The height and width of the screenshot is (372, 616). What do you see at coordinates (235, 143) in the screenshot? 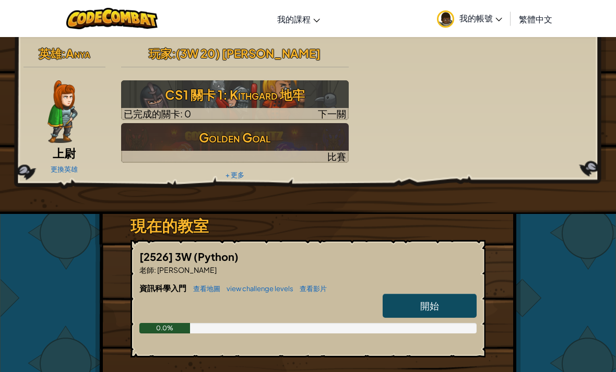
I see `img: Golden Goal` at bounding box center [235, 143].